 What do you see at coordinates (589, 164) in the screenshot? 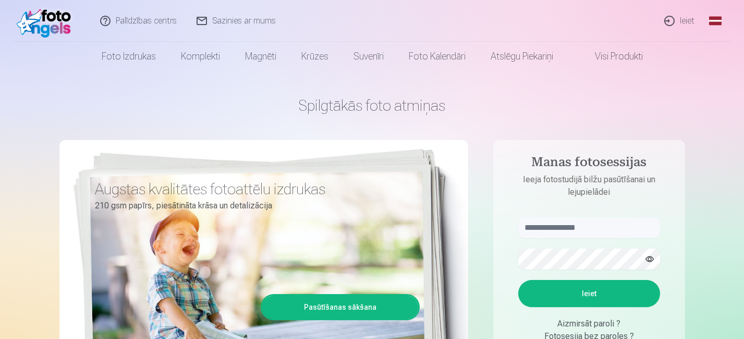
I see `h4: Manas fotosessijas` at bounding box center [589, 164].